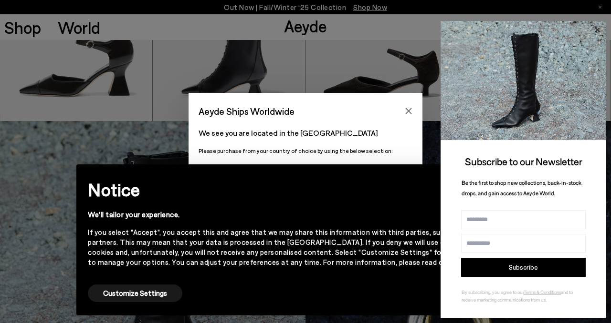 The image size is (611, 323). I want to click on span: Subscribe to our Newsletter, so click(523, 161).